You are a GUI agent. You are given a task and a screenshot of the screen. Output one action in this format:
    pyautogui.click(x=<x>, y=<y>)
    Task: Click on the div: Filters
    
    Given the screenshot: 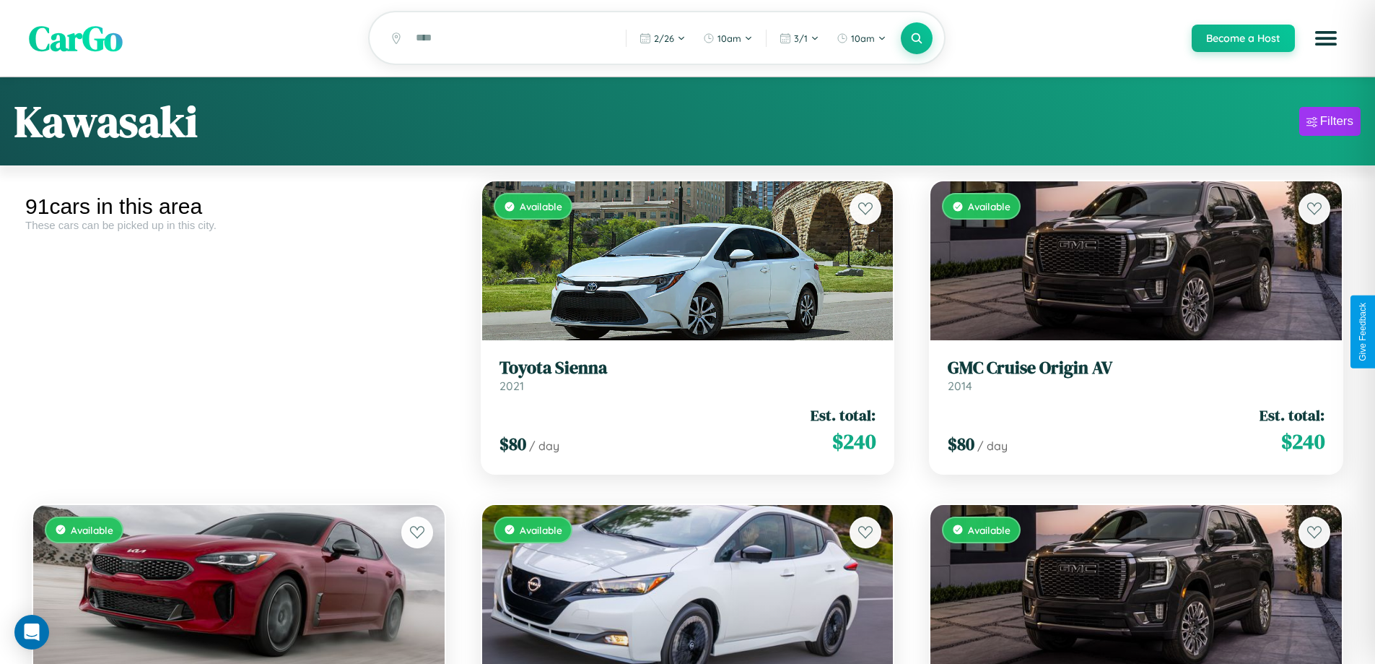 What is the action you would take?
    pyautogui.click(x=1337, y=121)
    